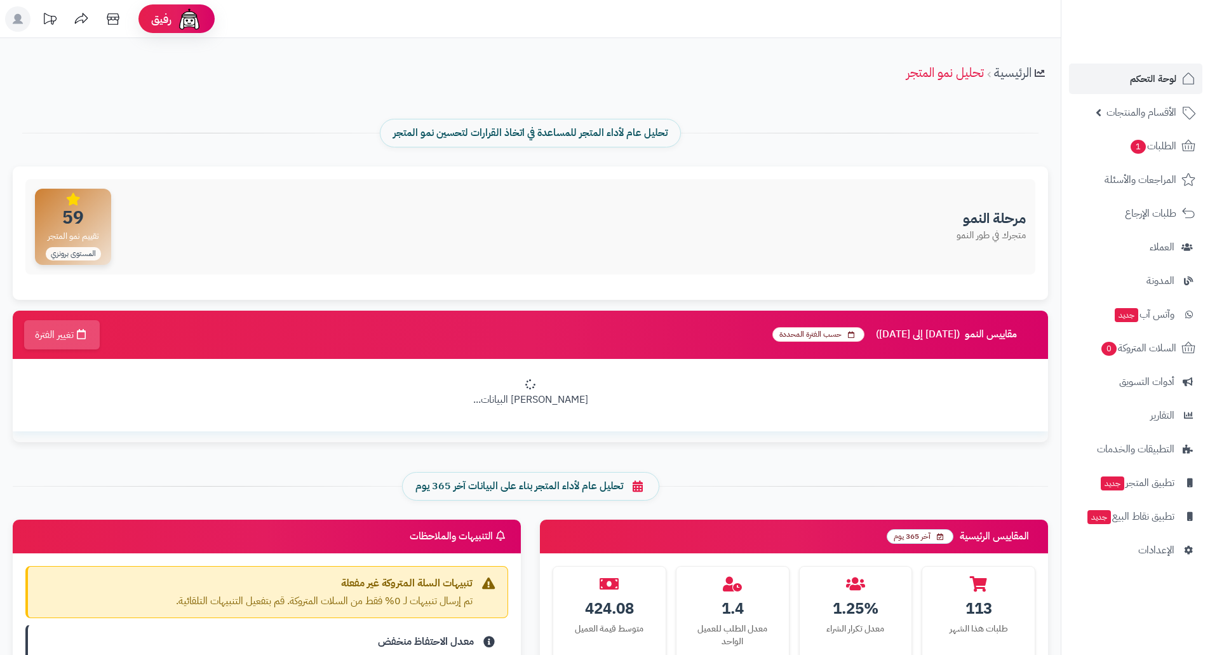 The image size is (1210, 655). I want to click on span: حسب الفترة المحددة, so click(818, 334).